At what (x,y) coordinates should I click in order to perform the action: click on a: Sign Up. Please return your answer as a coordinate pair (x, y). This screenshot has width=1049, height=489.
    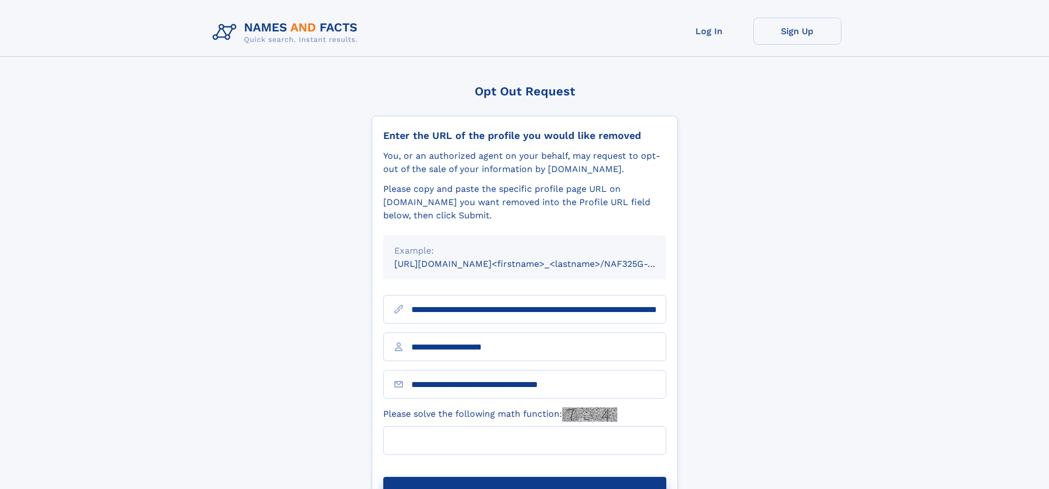
    Looking at the image, I should click on (797, 31).